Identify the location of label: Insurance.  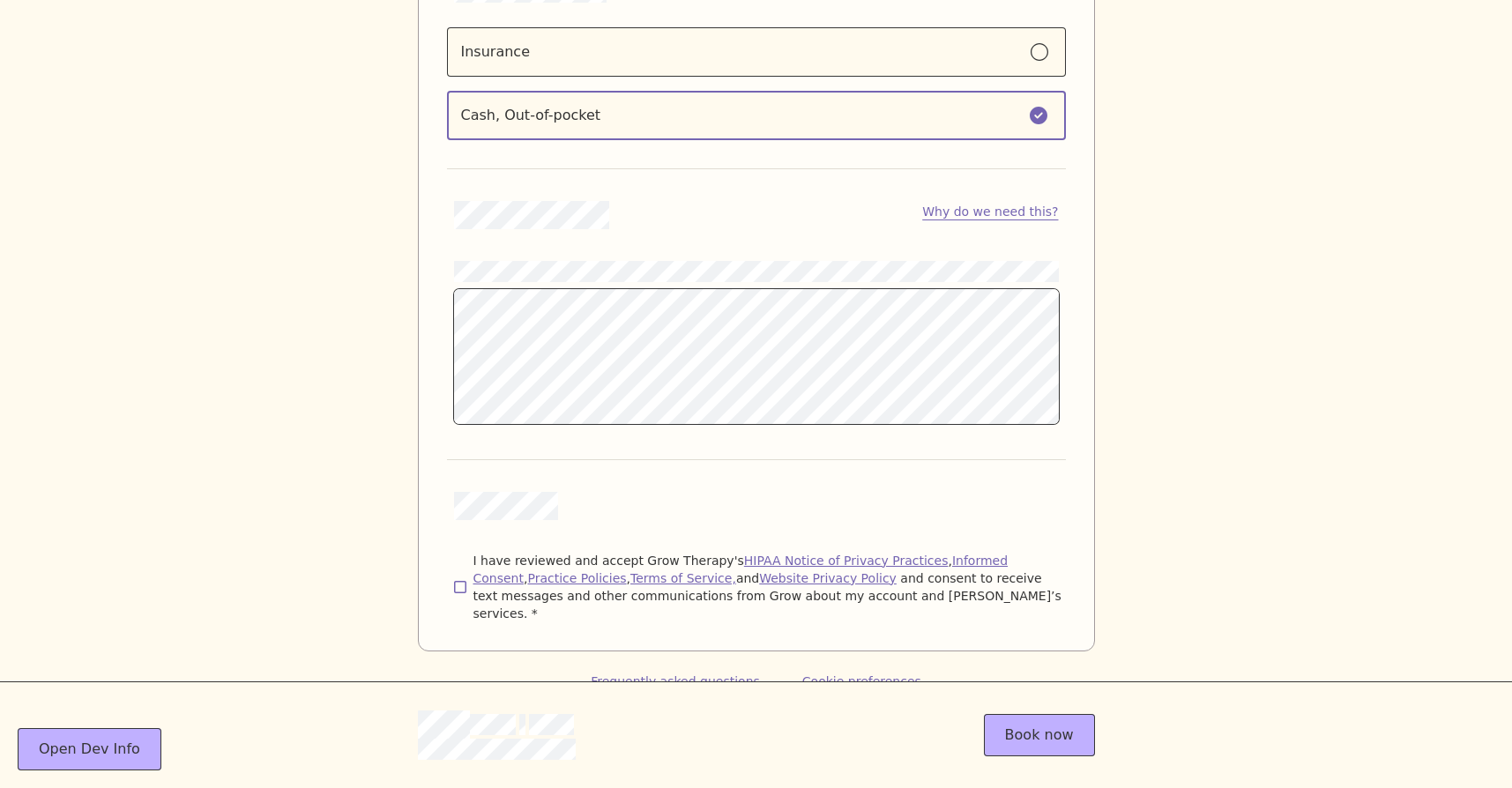
(756, 52).